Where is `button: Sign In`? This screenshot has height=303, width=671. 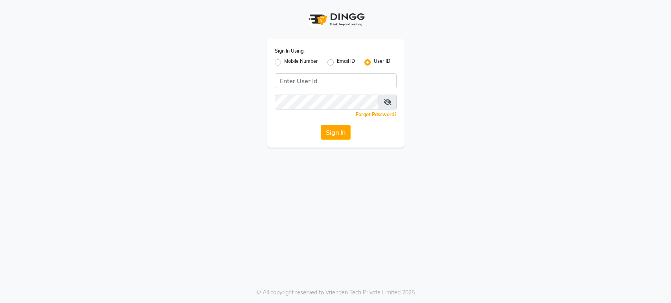
button: Sign In is located at coordinates (336, 132).